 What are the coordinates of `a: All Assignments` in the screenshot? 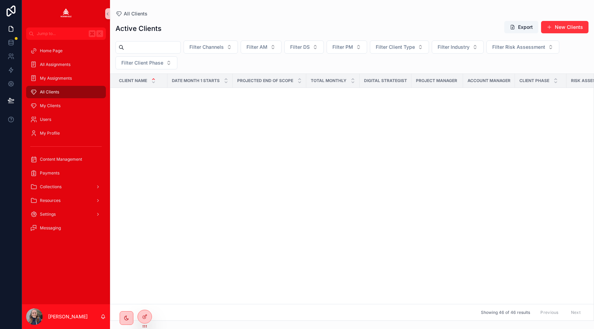 It's located at (66, 65).